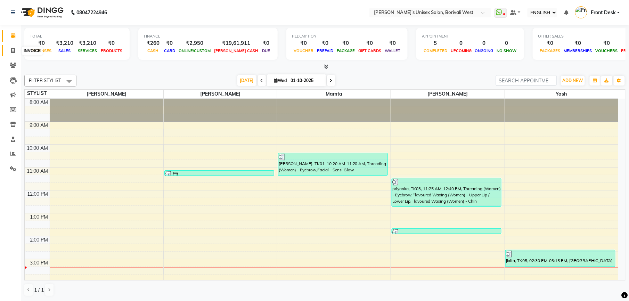 Image resolution: width=629 pixels, height=301 pixels. What do you see at coordinates (303, 51) in the screenshot?
I see `span: VOUCHER` at bounding box center [303, 51].